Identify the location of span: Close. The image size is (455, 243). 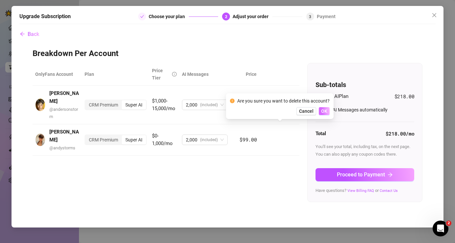
(435, 15).